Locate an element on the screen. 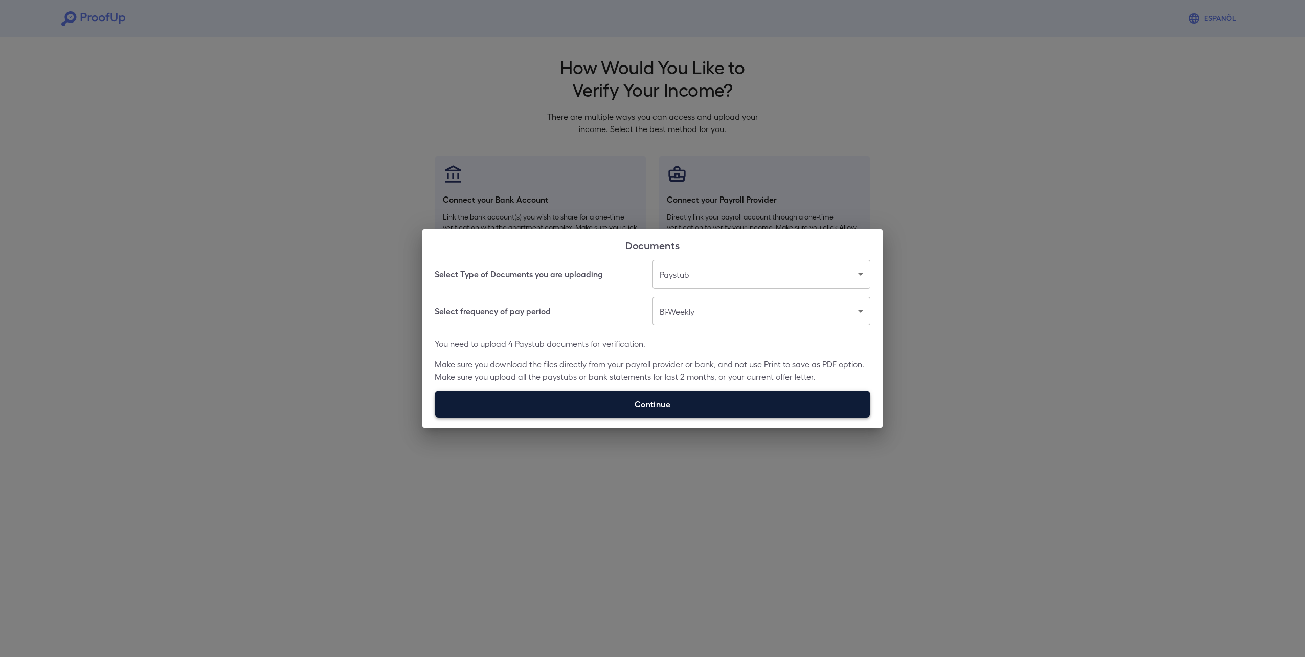 The image size is (1305, 657). div: Paystub is located at coordinates (761, 274).